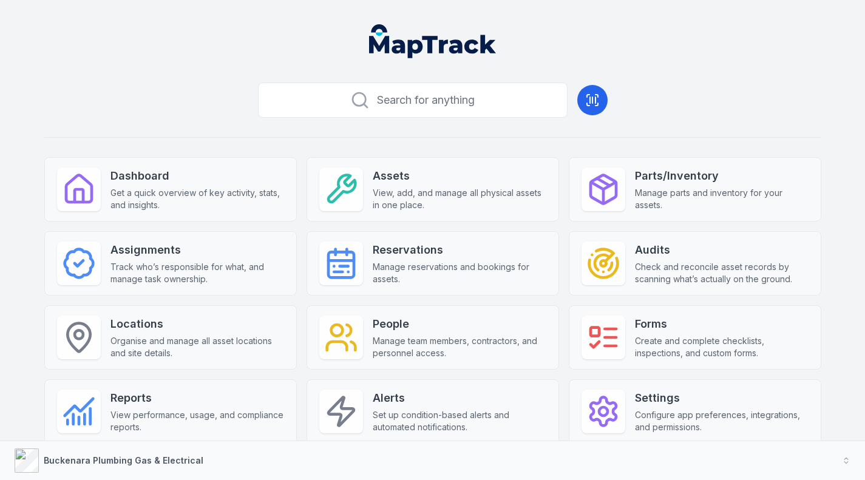 The height and width of the screenshot is (480, 865). Describe the element at coordinates (197, 176) in the screenshot. I see `strong: Dashboard` at that location.